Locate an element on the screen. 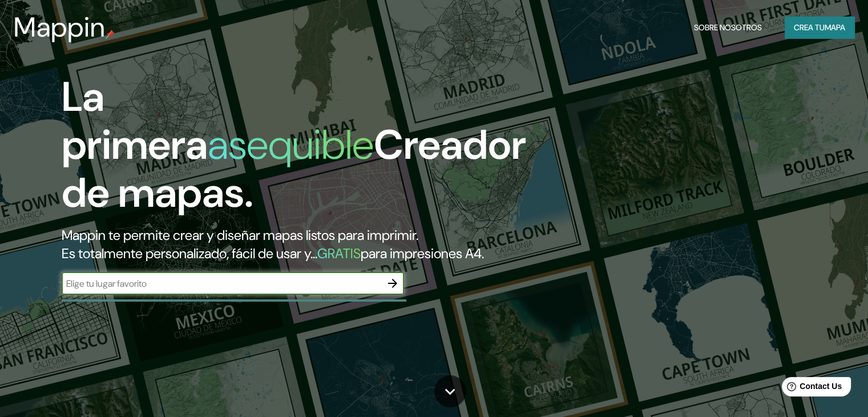 The image size is (868, 417). font: asequible is located at coordinates (291, 144).